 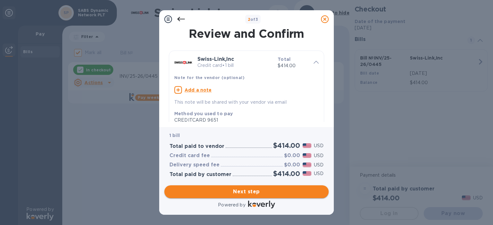 I want to click on div: Swiss-Link,IncCredit card•1 billTotal$414.00Note for the vendor (optional)Add a noteThis note wil..., so click(x=246, y=81).